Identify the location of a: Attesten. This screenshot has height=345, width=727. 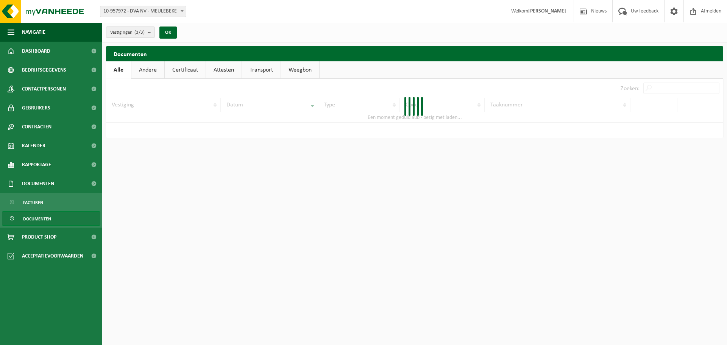
(224, 70).